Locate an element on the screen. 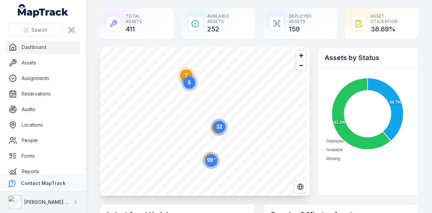 This screenshot has height=213, width=432. a: Reservations is located at coordinates (43, 94).